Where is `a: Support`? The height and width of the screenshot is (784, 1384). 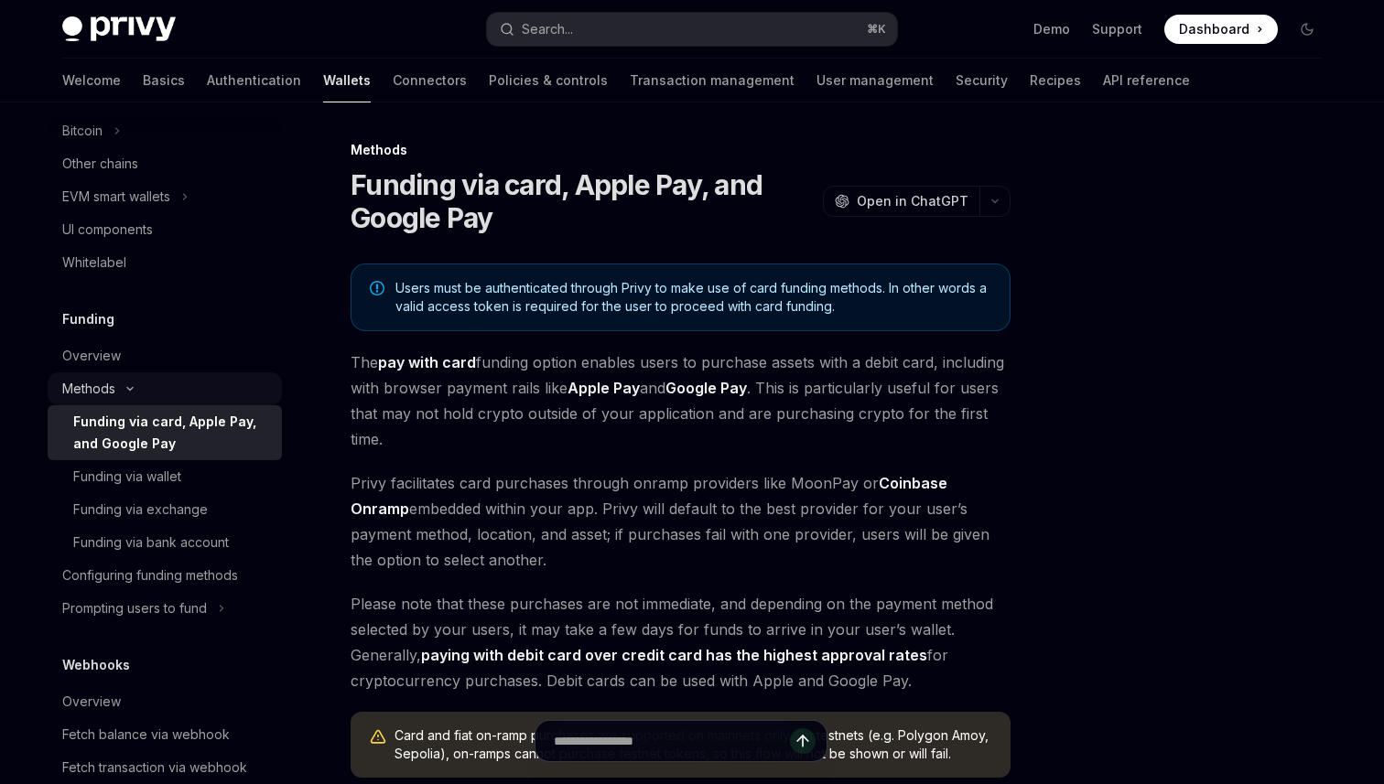
a: Support is located at coordinates (1116, 29).